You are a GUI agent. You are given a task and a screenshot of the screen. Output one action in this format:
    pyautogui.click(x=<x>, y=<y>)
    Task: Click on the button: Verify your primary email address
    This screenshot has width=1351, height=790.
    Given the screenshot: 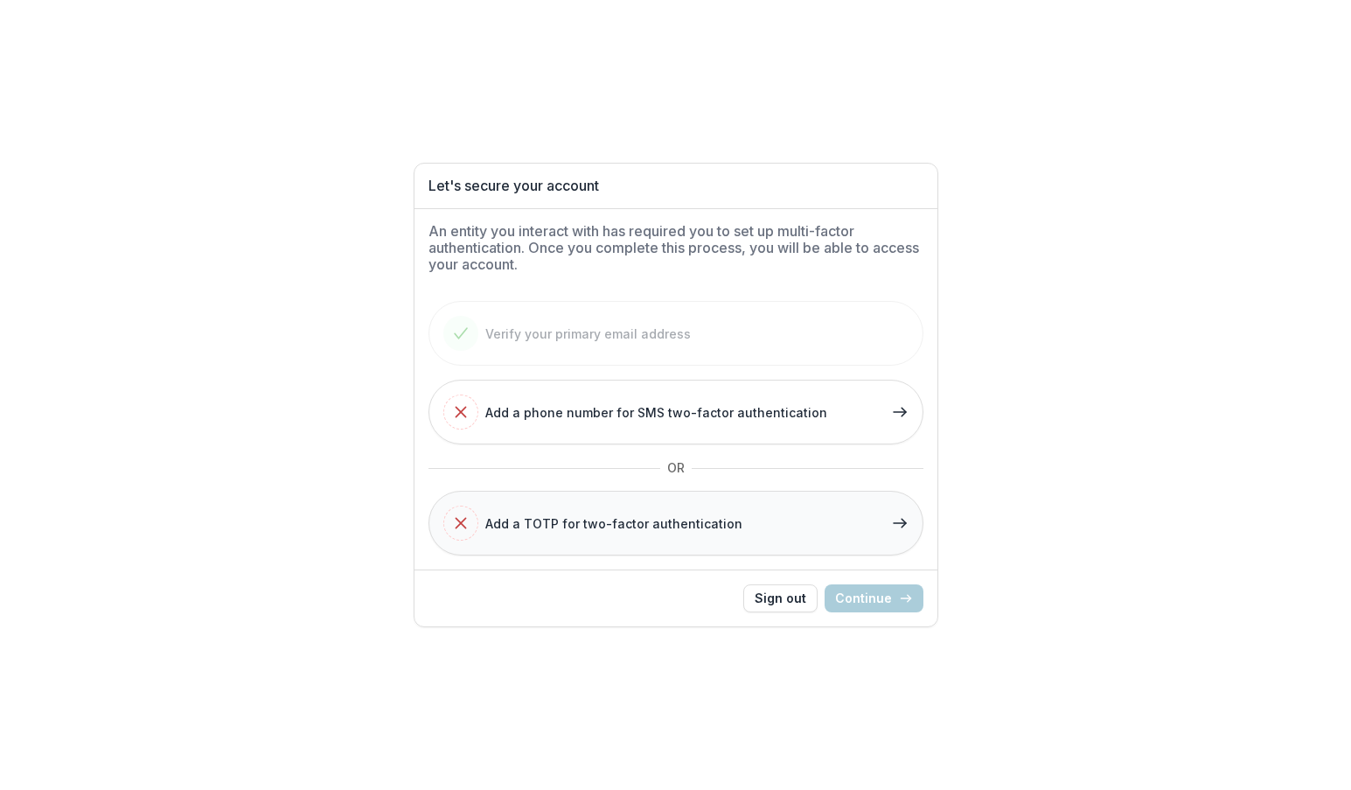 What is the action you would take?
    pyautogui.click(x=676, y=333)
    